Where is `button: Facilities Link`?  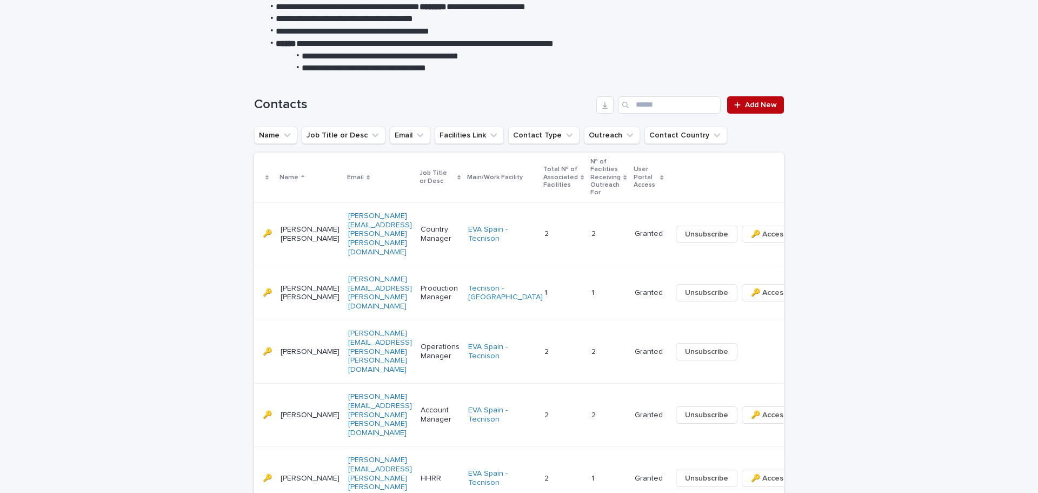 button: Facilities Link is located at coordinates (469, 135).